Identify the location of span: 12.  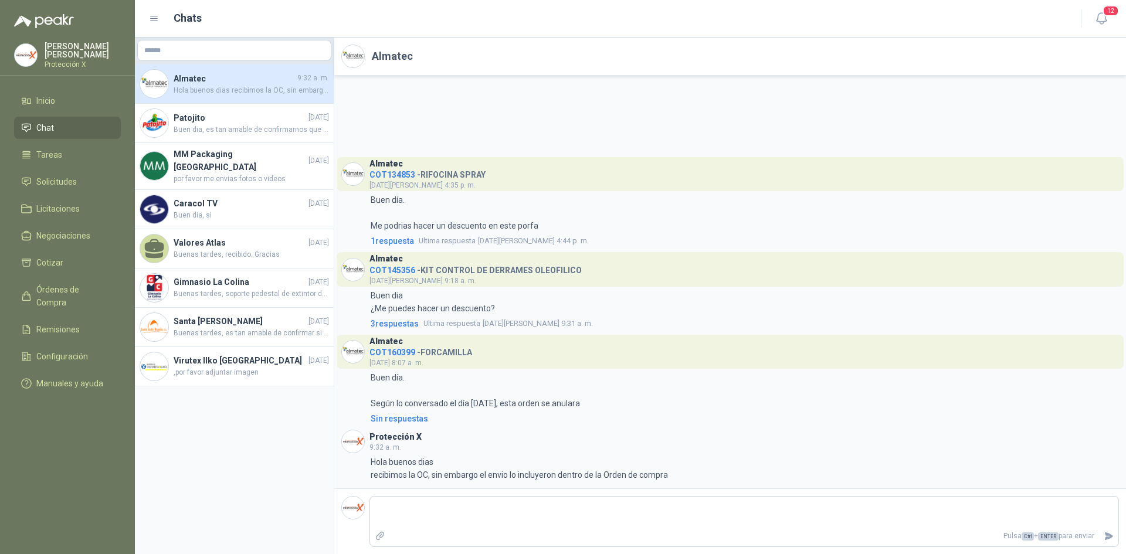
(1111, 11).